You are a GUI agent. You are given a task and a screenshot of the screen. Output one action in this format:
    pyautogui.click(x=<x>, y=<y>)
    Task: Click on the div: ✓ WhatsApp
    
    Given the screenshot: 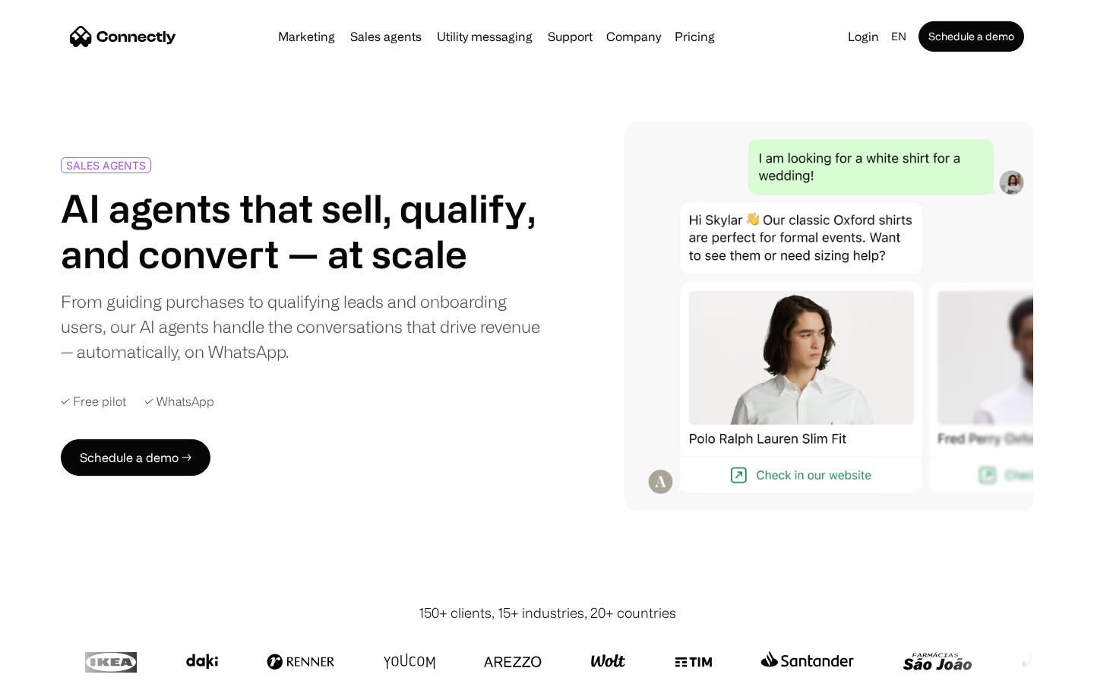 What is the action you would take?
    pyautogui.click(x=179, y=401)
    